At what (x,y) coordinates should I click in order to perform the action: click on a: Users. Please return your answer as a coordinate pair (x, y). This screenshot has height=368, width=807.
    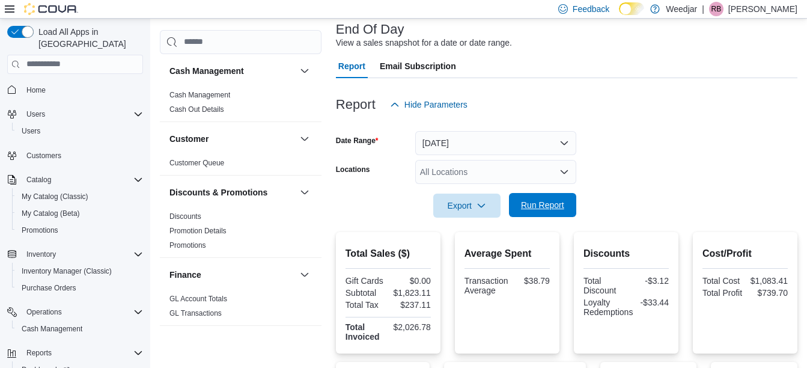
    Looking at the image, I should click on (31, 131).